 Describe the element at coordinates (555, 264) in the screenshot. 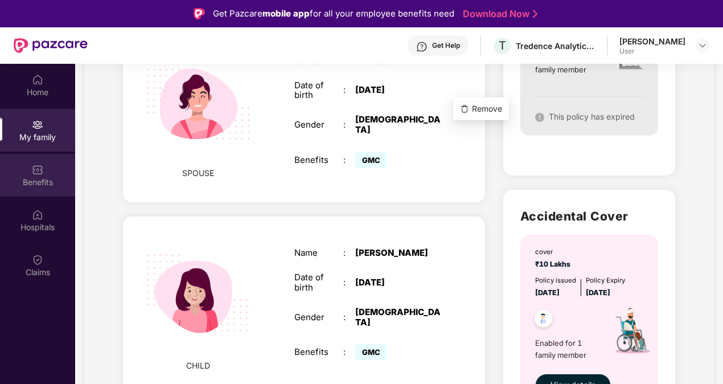

I see `span: ₹10 Lakhs` at that location.